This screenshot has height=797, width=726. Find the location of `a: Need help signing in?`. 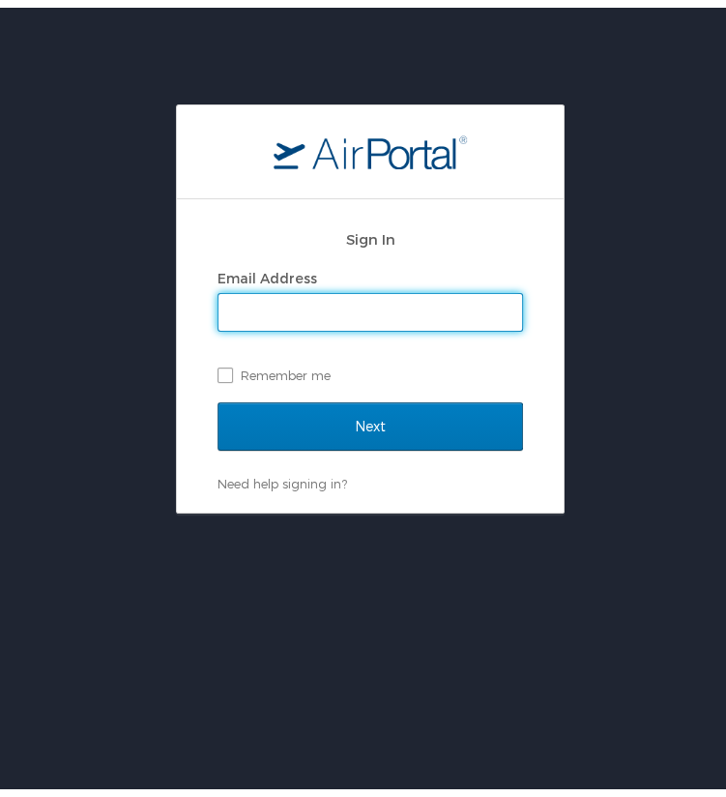

a: Need help signing in? is located at coordinates (282, 476).